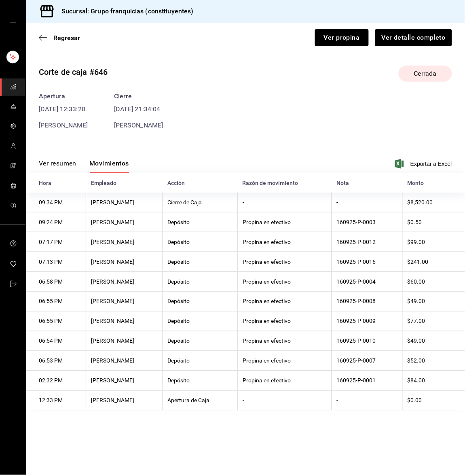 The image size is (465, 475). What do you see at coordinates (56, 381) in the screenshot?
I see `th: 02:32 PM` at bounding box center [56, 381].